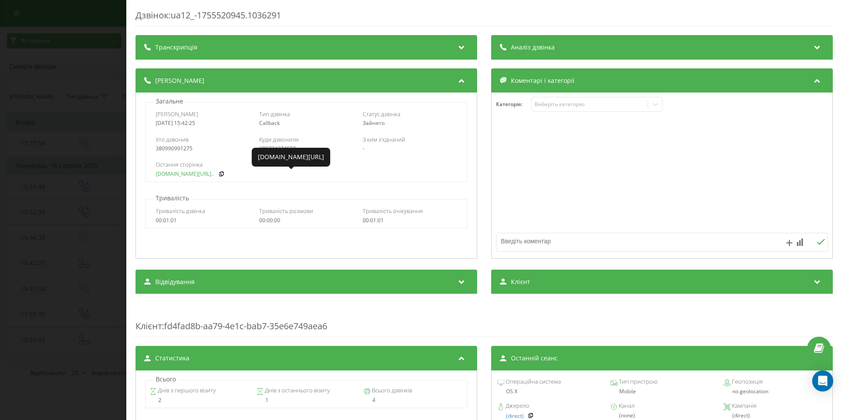 The height and width of the screenshot is (420, 842). I want to click on a: (direct), so click(515, 416).